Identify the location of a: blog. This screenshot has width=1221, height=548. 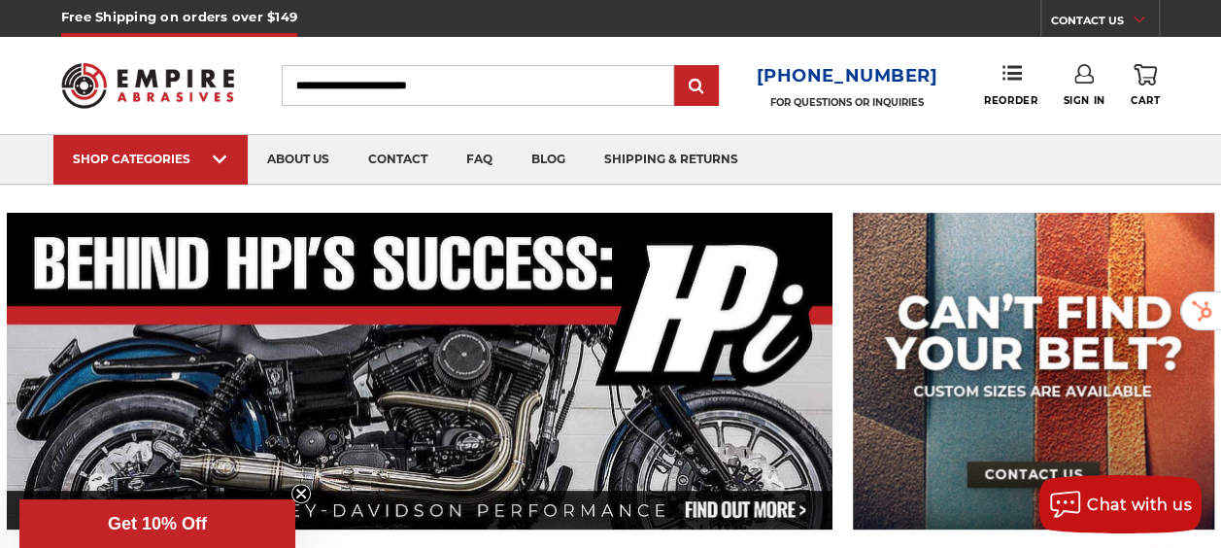
(548, 159).